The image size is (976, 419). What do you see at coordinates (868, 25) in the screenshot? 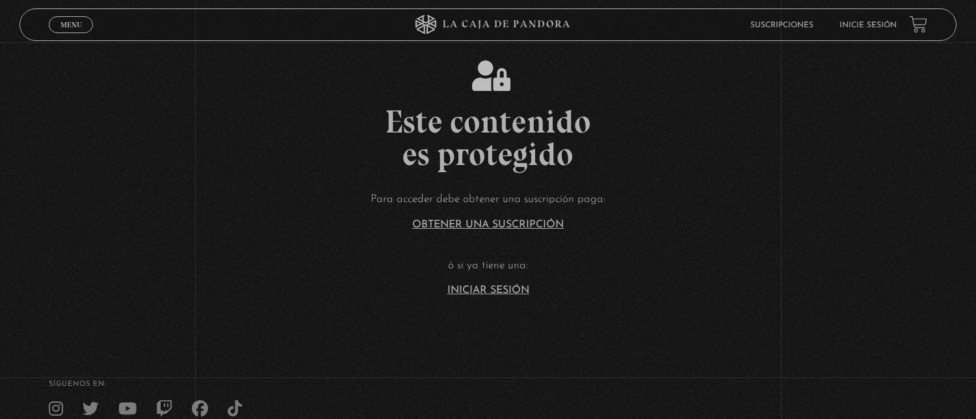
I see `a: Inicie sesión` at bounding box center [868, 25].